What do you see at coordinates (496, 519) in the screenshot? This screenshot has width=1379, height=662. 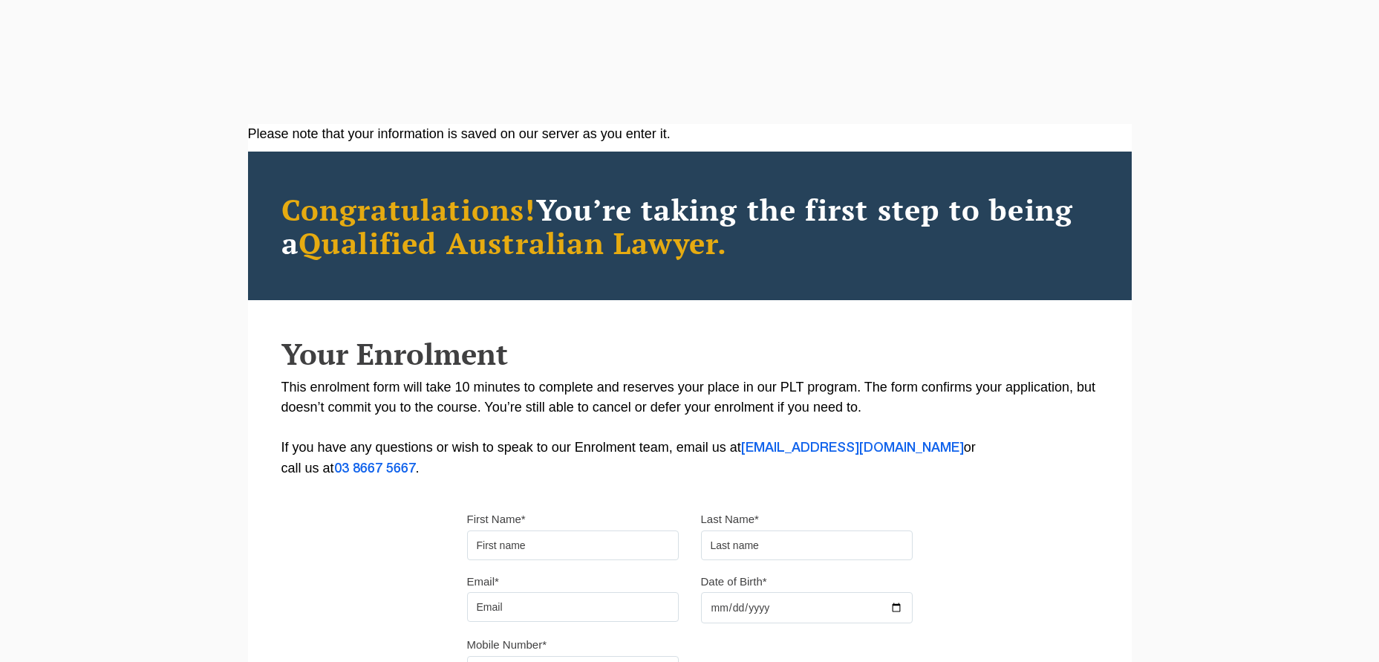 I see `label: First Name*` at bounding box center [496, 519].